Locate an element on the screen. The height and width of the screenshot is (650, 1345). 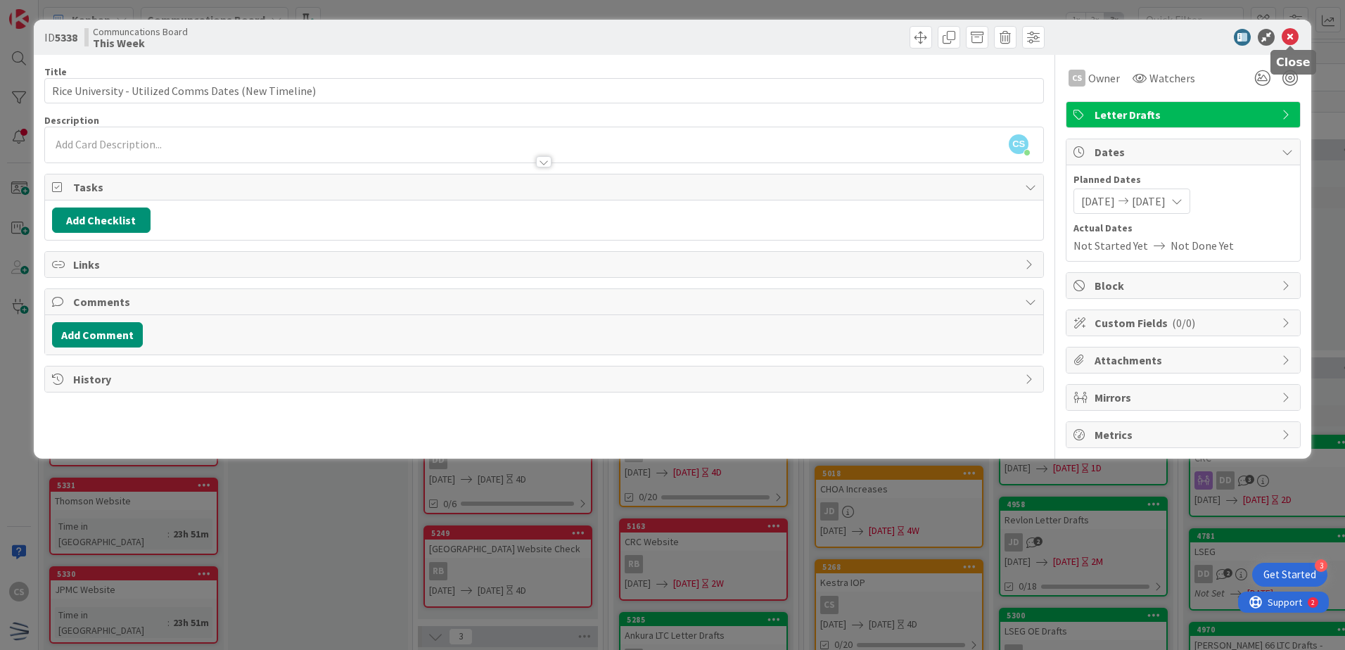
span: Comments is located at coordinates (545, 302).